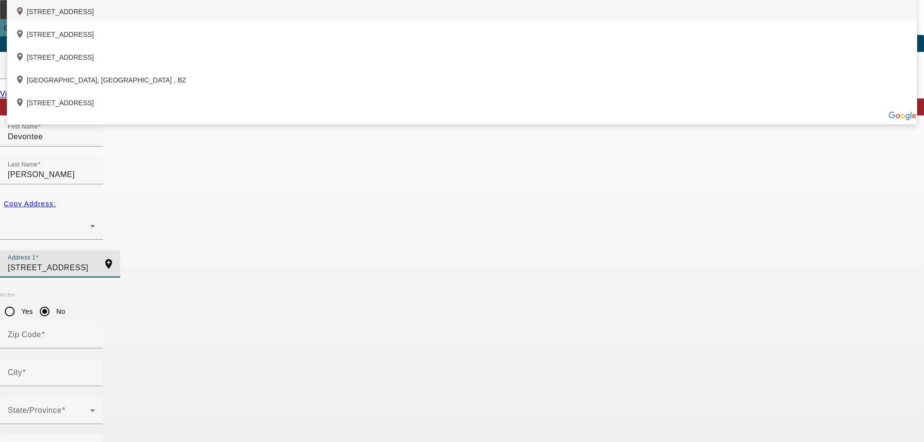 The height and width of the screenshot is (442, 924). I want to click on img: Powered by Google, so click(902, 116).